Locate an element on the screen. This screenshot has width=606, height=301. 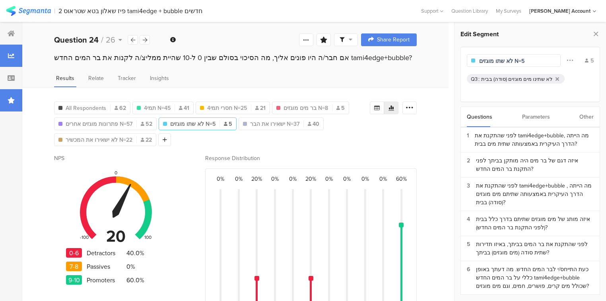
span: 21 is located at coordinates (261, 108).